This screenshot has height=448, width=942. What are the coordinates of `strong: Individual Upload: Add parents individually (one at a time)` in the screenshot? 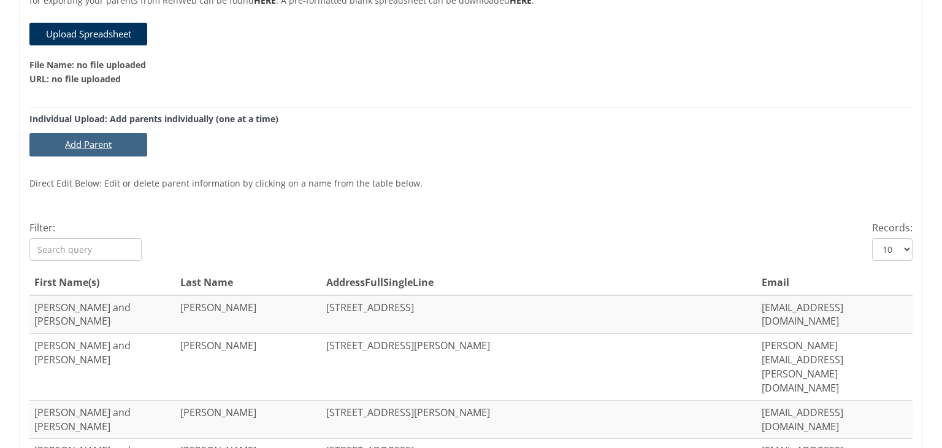 It's located at (154, 118).